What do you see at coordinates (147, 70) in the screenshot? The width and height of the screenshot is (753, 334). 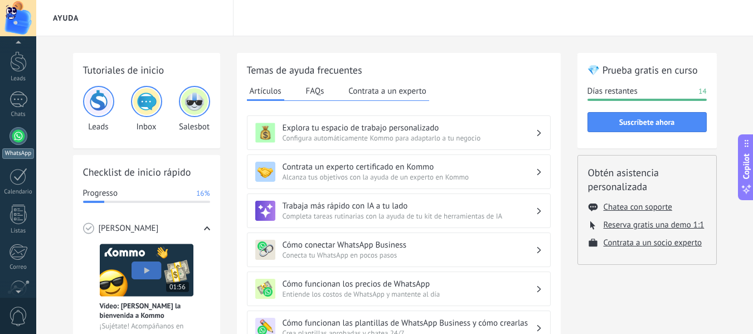 I see `h2: Tutoriales de inicio` at bounding box center [147, 70].